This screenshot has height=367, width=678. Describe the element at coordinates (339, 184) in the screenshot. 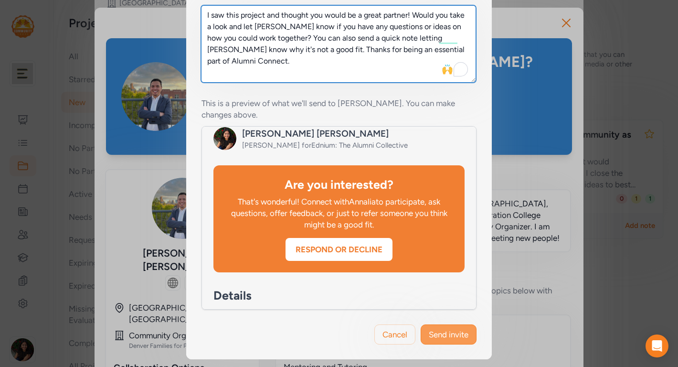

I see `div: Are you interested?` at that location.